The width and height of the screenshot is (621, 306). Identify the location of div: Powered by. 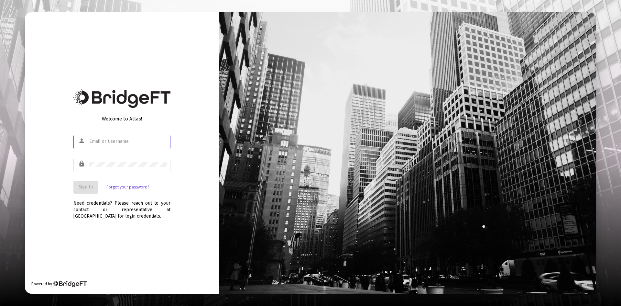
(59, 284).